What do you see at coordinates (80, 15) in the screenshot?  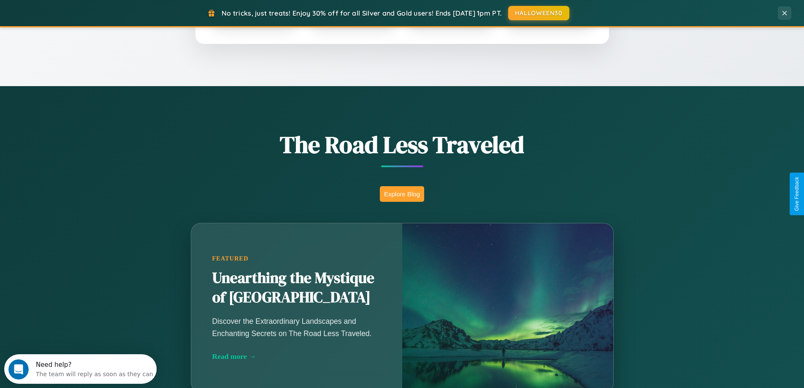 I see `div: Open Intercom Messenger` at bounding box center [80, 15].